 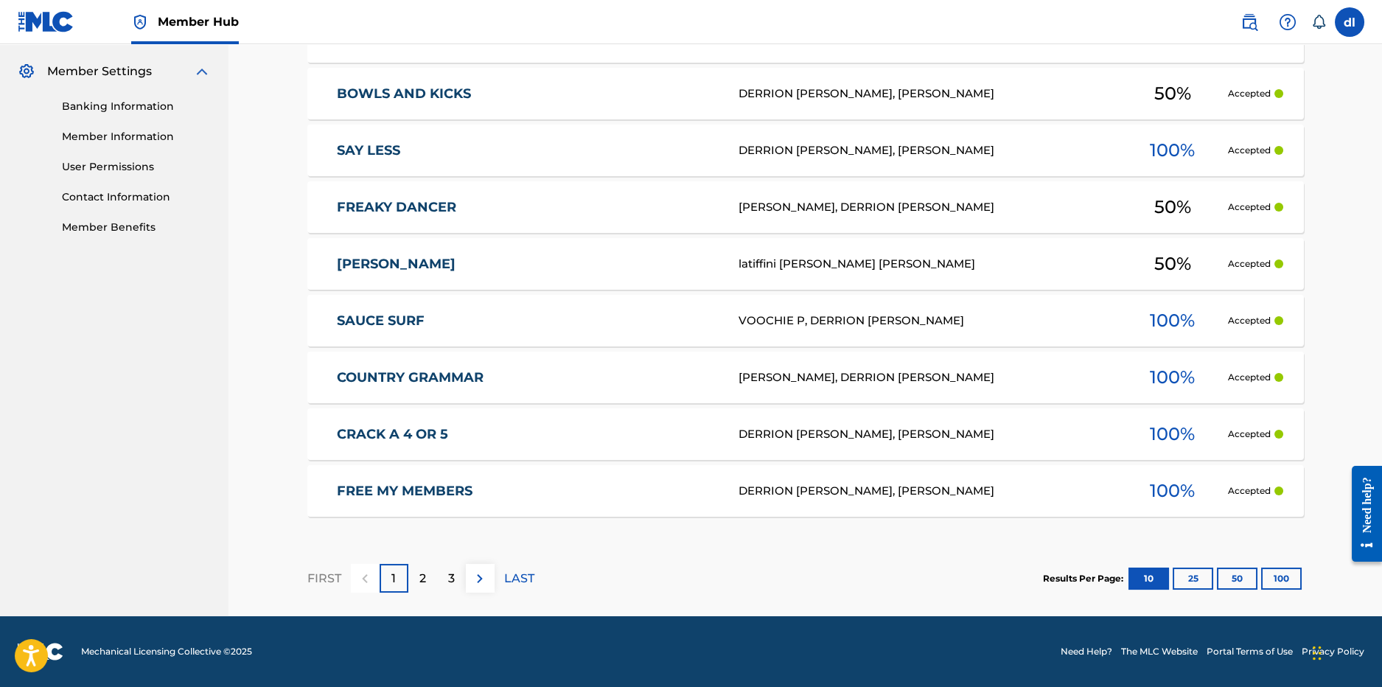 What do you see at coordinates (136, 167) in the screenshot?
I see `a: User Permissions` at bounding box center [136, 167].